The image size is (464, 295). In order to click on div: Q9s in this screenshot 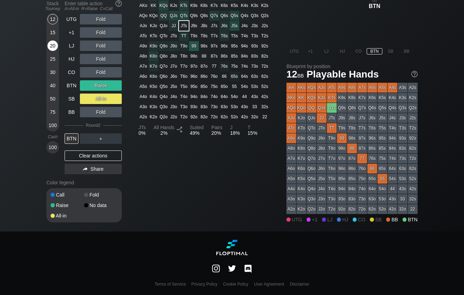, I will do `click(342, 108)`.